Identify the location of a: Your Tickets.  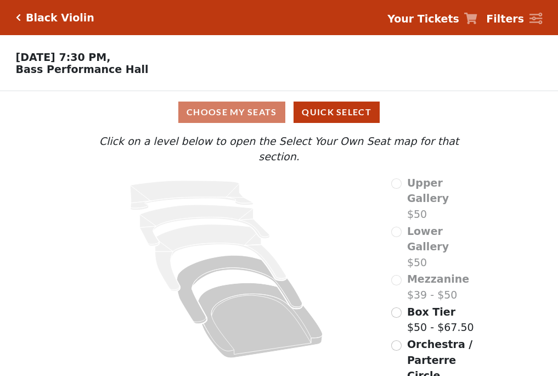
(433, 19).